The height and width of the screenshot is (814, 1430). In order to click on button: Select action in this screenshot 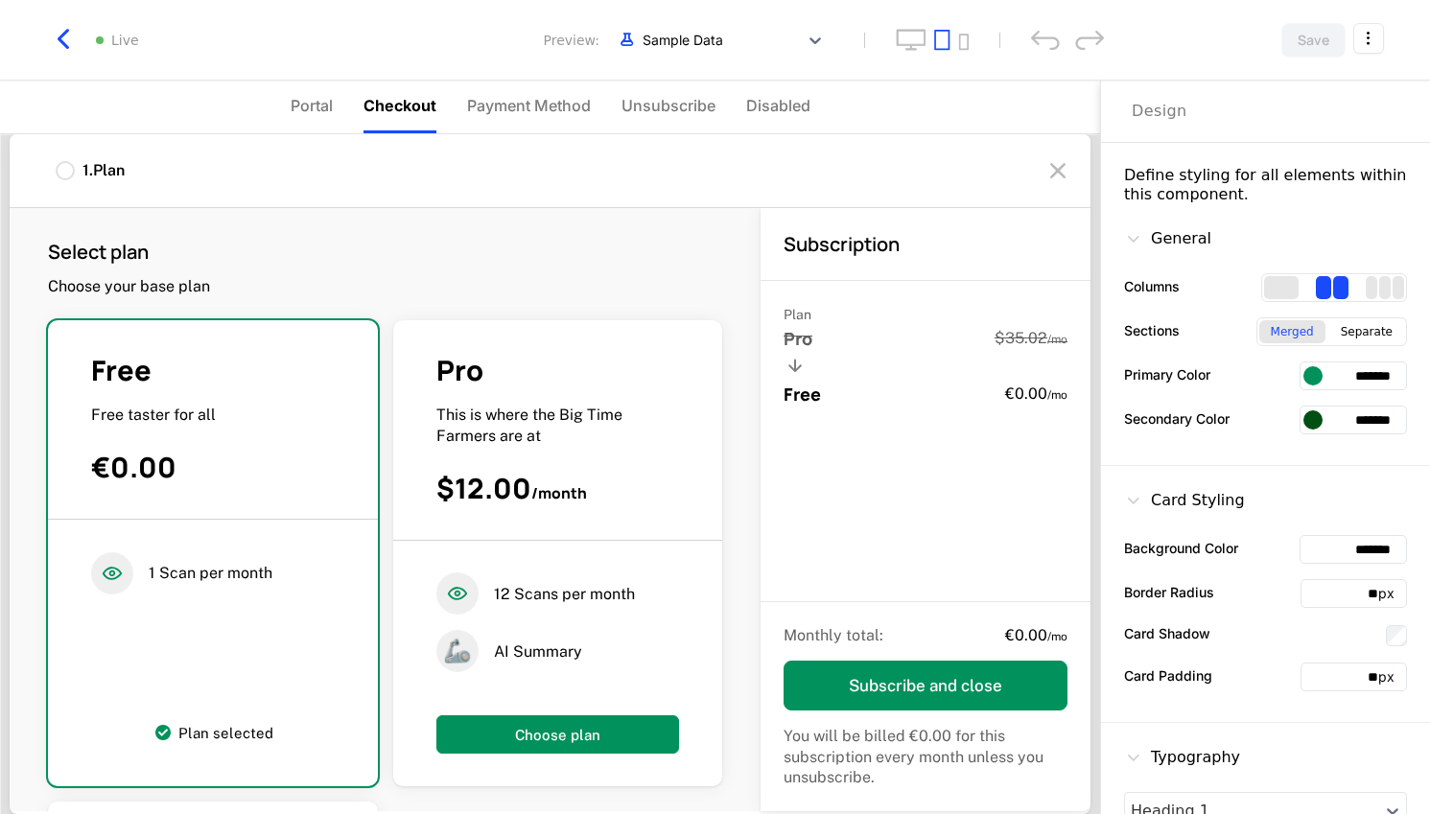, I will do `click(1369, 38)`.